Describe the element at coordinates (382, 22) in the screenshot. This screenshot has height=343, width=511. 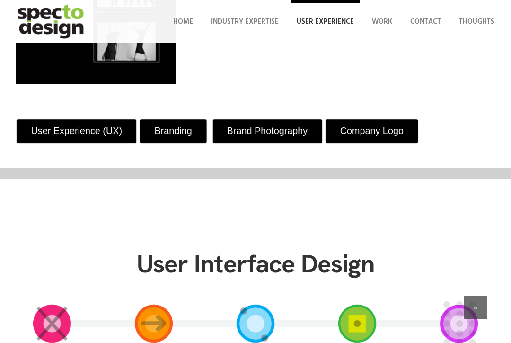
I see `a: Work` at that location.